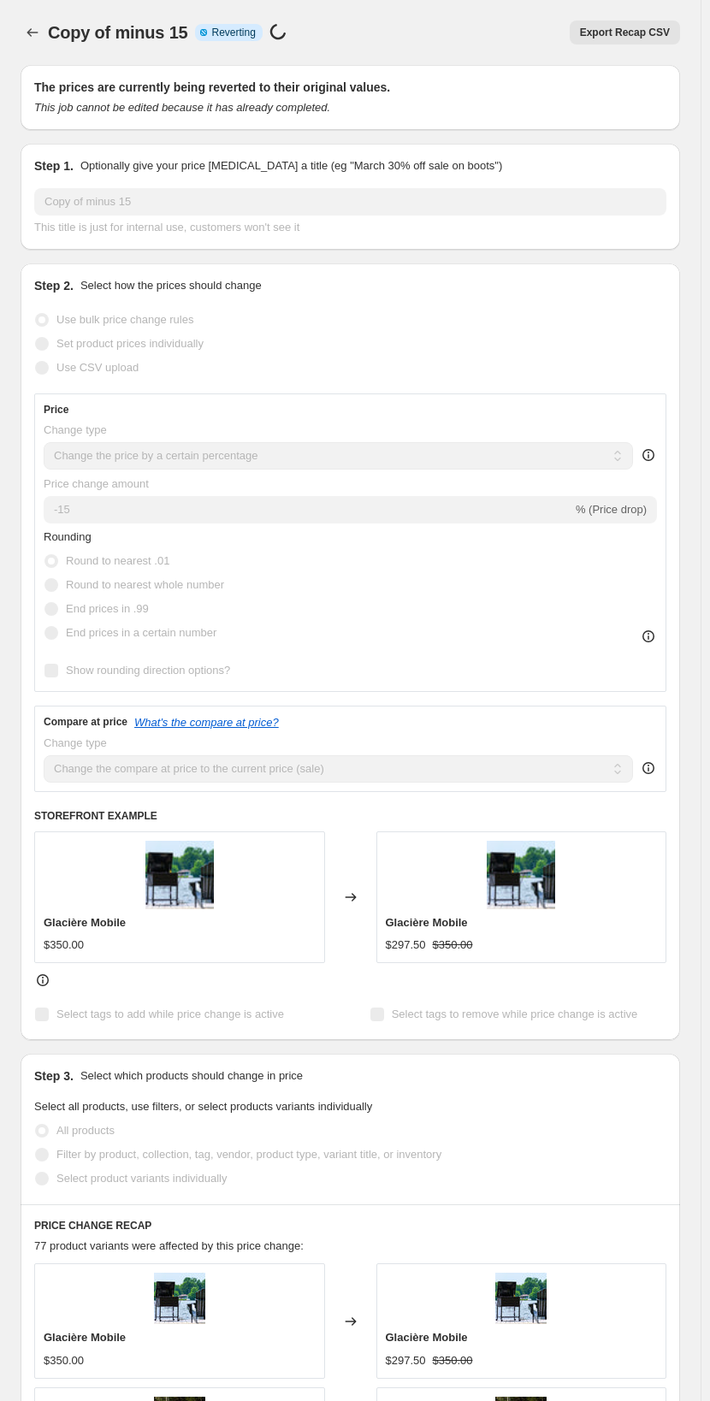 This screenshot has width=710, height=1401. Describe the element at coordinates (130, 343) in the screenshot. I see `span: Set product prices individually` at that location.